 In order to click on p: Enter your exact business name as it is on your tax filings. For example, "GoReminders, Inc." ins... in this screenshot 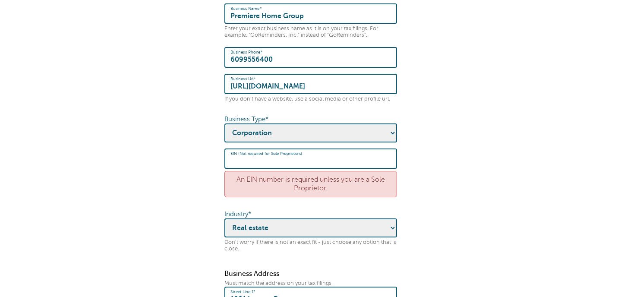, I will do `click(311, 32)`.